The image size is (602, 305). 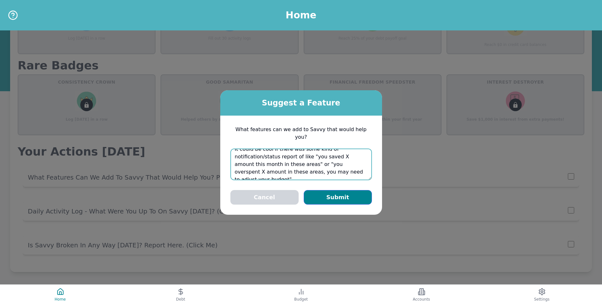 What do you see at coordinates (301, 164) in the screenshot?
I see `textarea: It could be cool if there was some kind of notification/status report of like "you saved X amount...` at bounding box center [301, 164].